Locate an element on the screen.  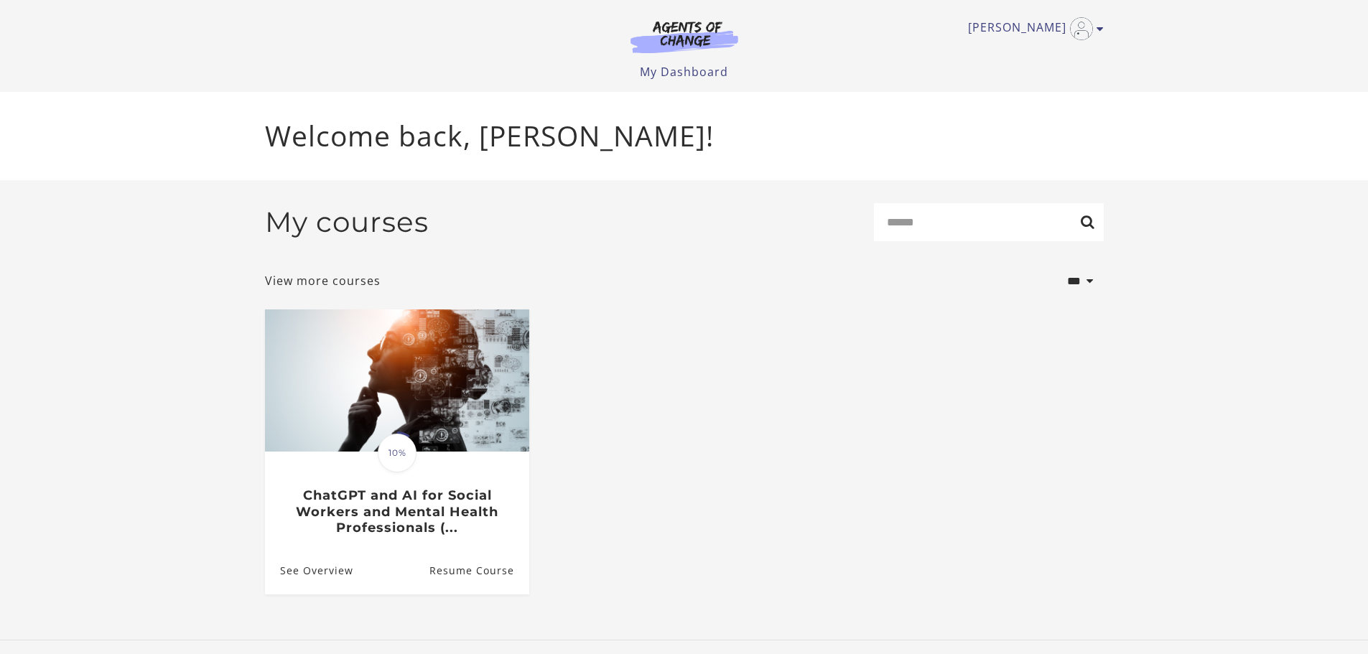
a: View more courses is located at coordinates (322, 281).